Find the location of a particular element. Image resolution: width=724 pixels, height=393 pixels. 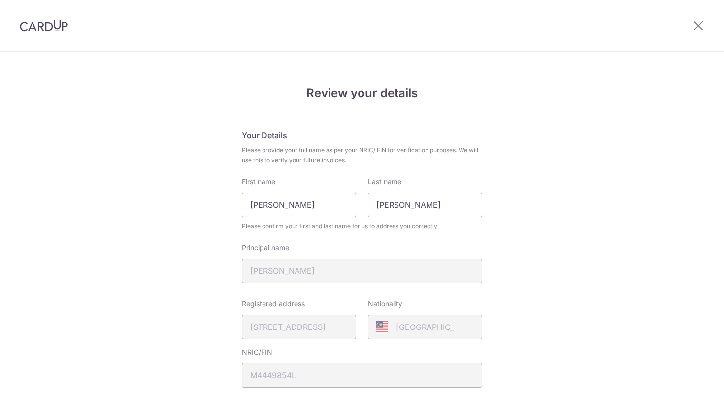

span: Please confirm your first and last name for us to address you correctly is located at coordinates (362, 226).